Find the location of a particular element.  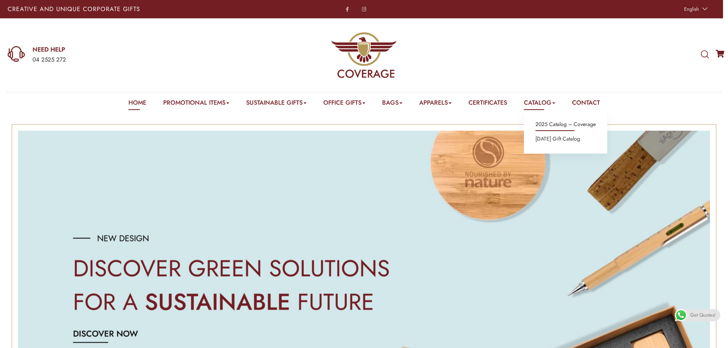

a: NEED HELP is located at coordinates (136, 50).